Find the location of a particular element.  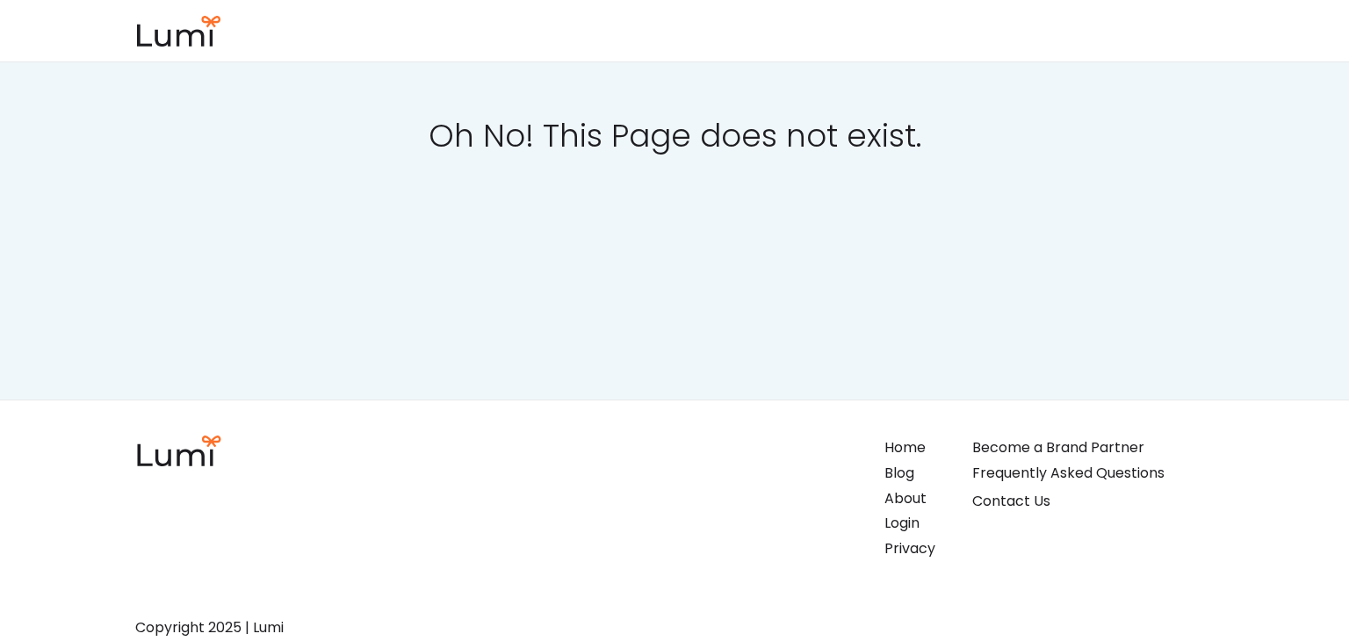

div: Become a Brand Partner is located at coordinates (1058, 448).